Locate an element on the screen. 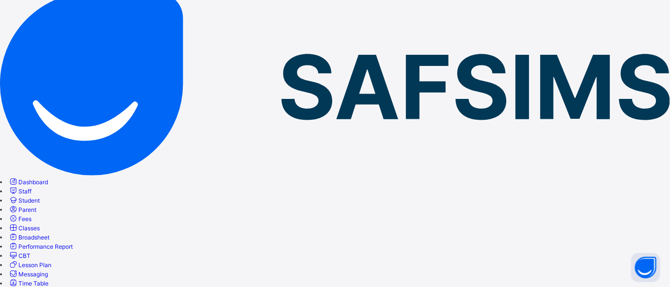 This screenshot has height=287, width=670. span: Messaging is located at coordinates (33, 274).